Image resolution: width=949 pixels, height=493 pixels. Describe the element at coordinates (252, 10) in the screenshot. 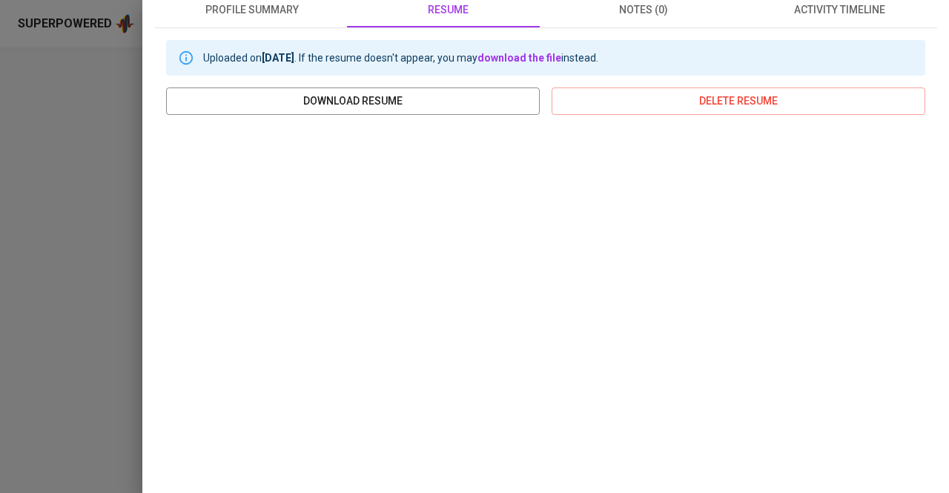

I see `span: profile summary` at that location.